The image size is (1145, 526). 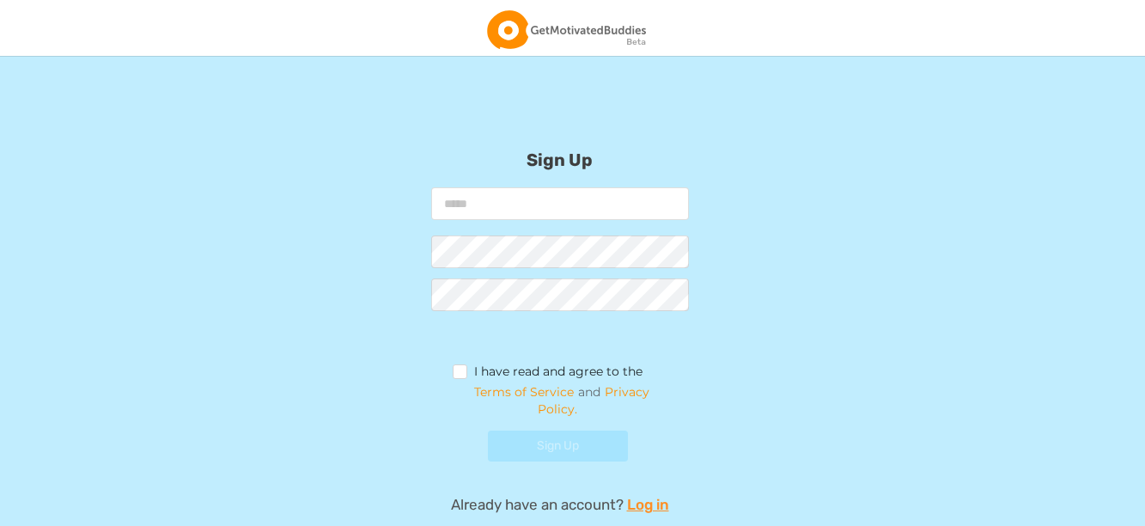 What do you see at coordinates (548, 374) in the screenshot?
I see `label: I have read and agree to the` at bounding box center [548, 374].